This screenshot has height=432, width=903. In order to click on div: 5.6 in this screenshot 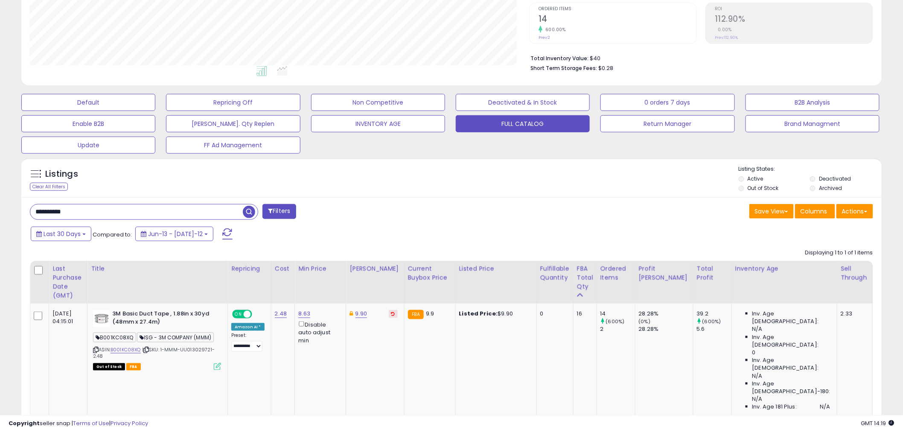, I will do `click(714, 329)`.